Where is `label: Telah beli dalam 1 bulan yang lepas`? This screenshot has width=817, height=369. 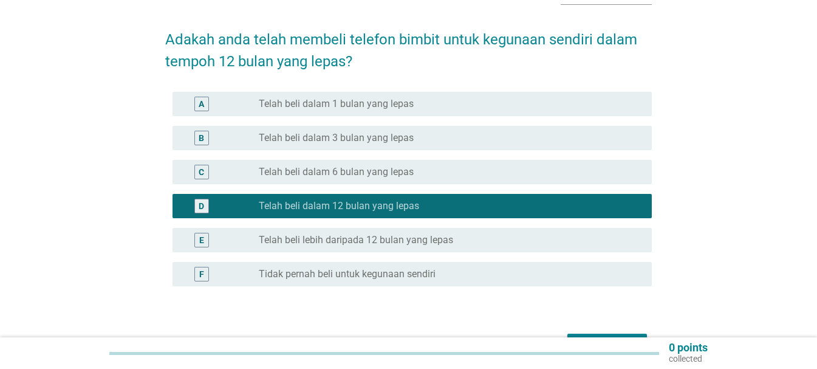
label: Telah beli dalam 1 bulan yang lepas is located at coordinates (336, 104).